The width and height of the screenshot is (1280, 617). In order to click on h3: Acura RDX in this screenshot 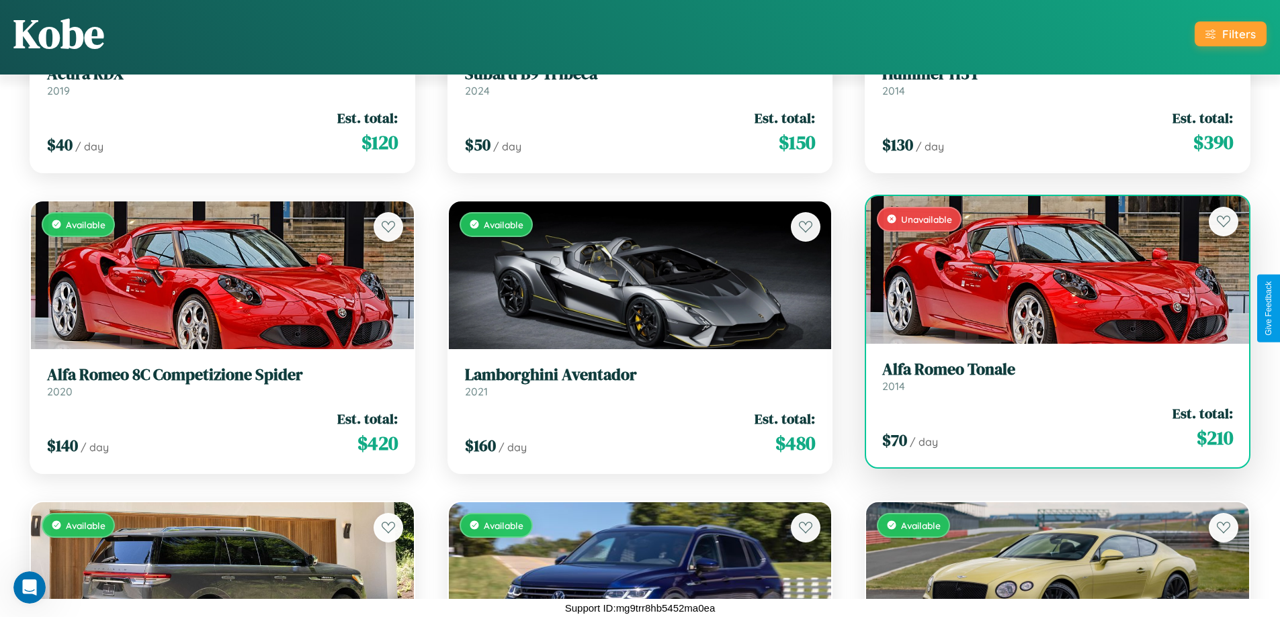, I will do `click(222, 74)`.